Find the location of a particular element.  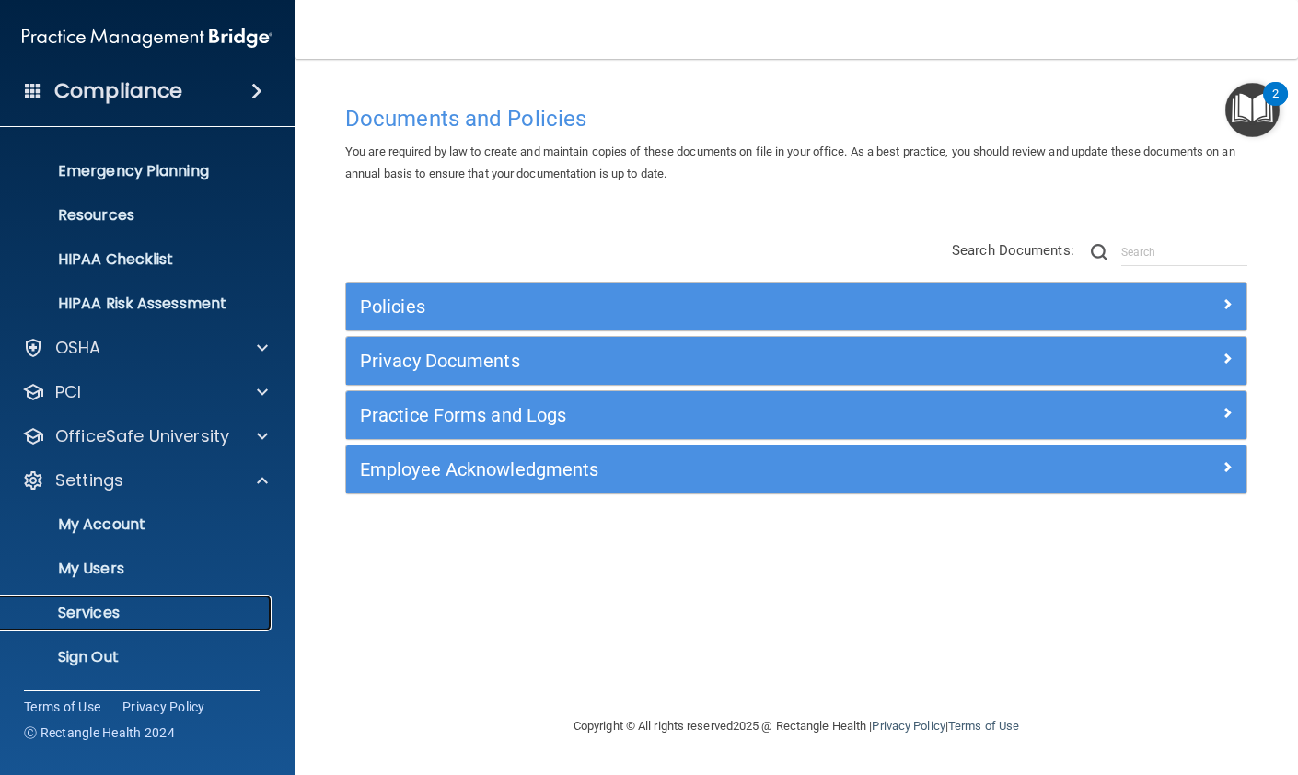

p: OfficeSafe University is located at coordinates (142, 436).